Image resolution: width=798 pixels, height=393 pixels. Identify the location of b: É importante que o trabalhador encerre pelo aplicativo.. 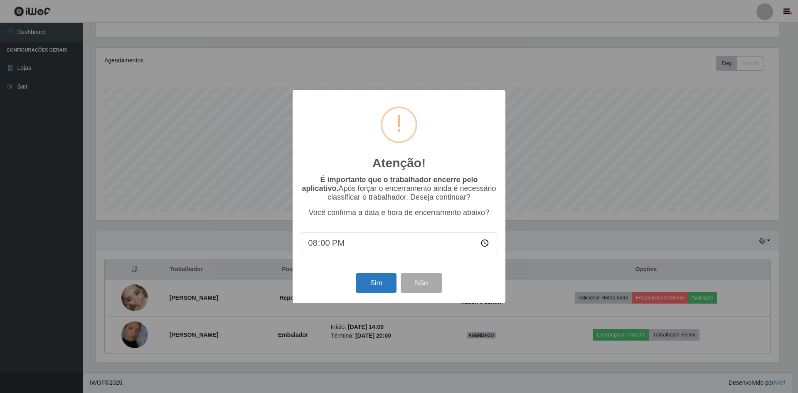
(389, 184).